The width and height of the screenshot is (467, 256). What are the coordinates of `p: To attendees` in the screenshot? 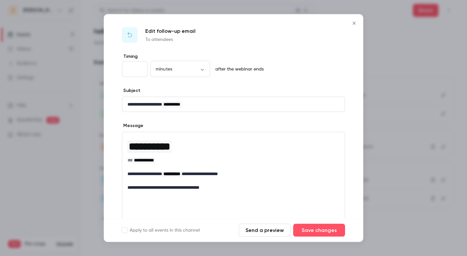 It's located at (170, 40).